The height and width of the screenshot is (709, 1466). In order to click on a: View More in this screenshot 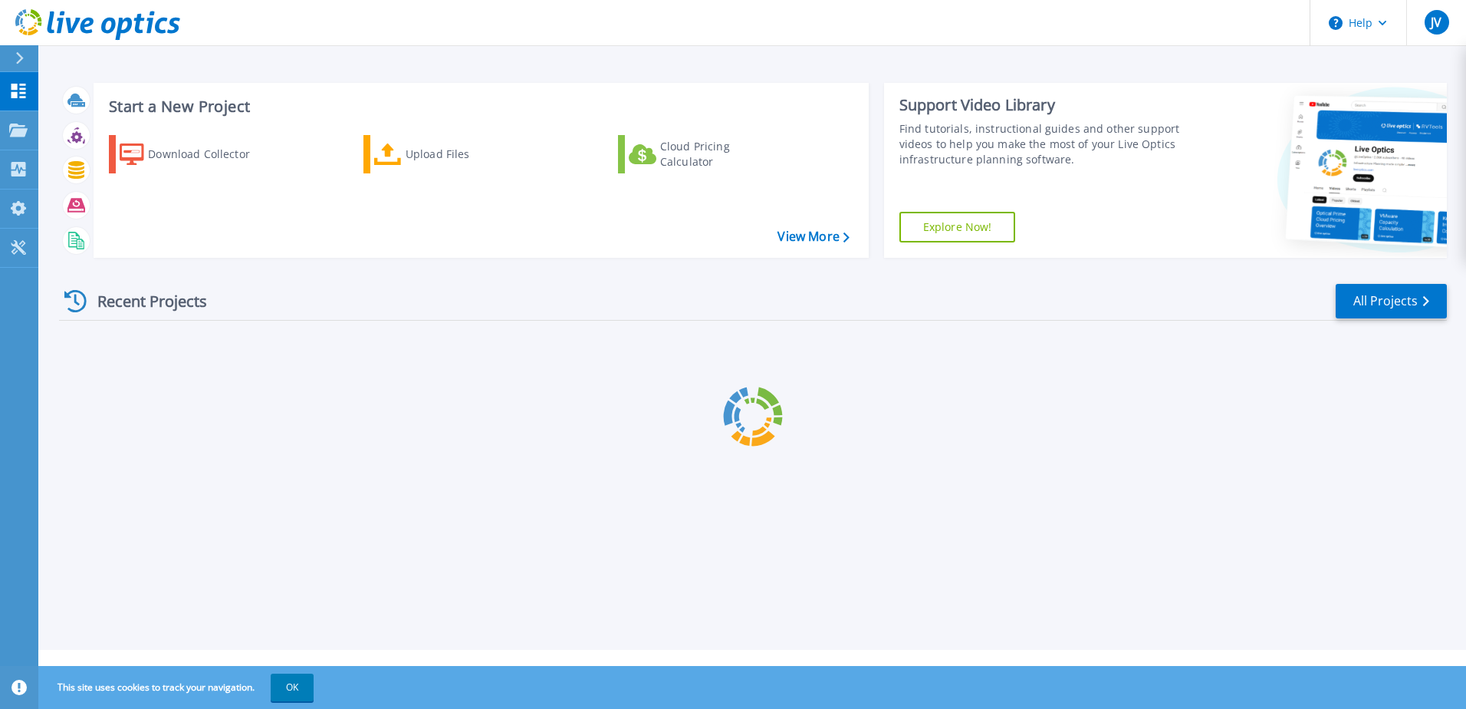, I will do `click(813, 236)`.